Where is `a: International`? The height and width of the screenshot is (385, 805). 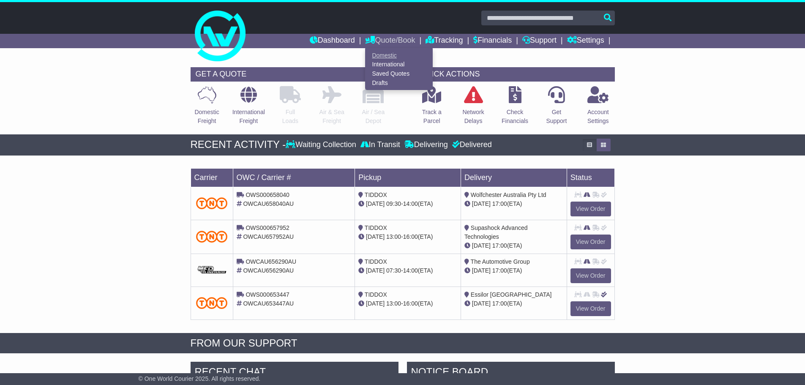 a: International is located at coordinates (399, 65).